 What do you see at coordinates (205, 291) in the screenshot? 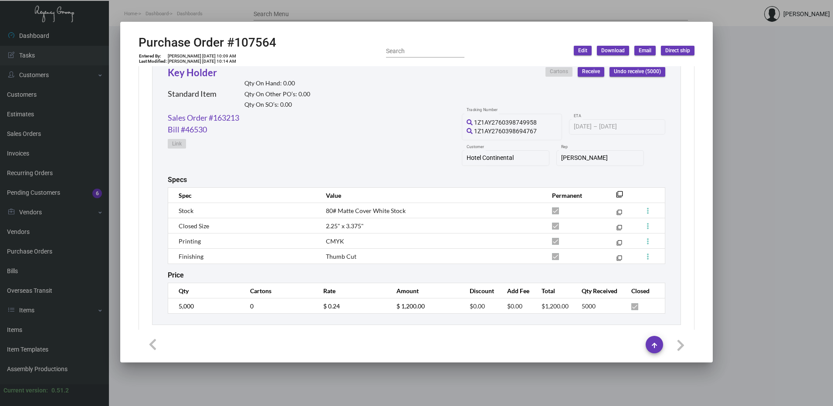
I see `th: Qty` at bounding box center [205, 291].